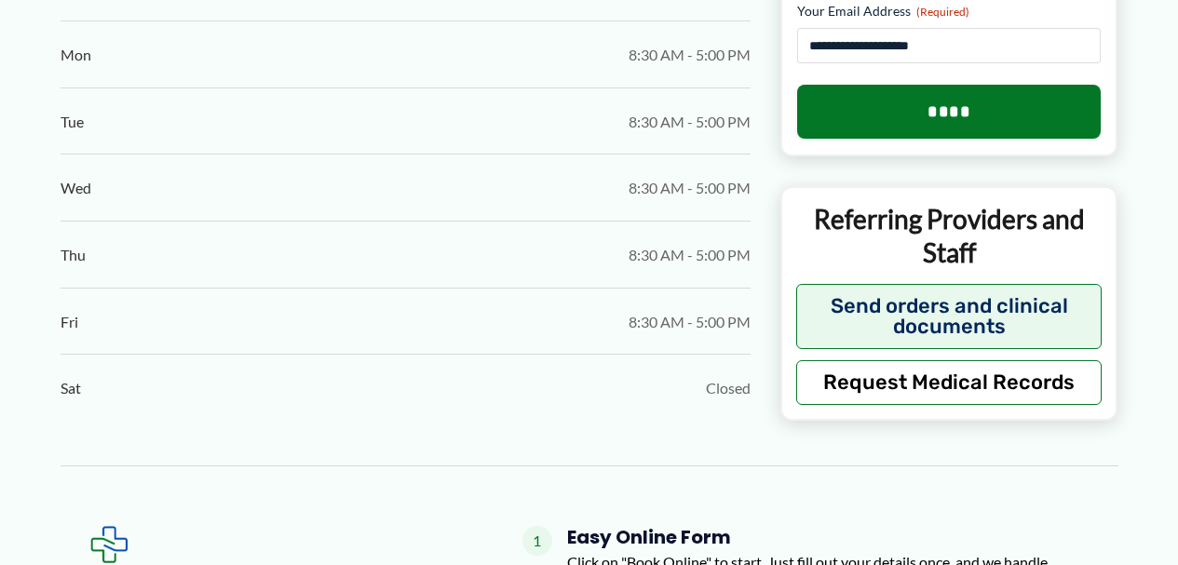 Image resolution: width=1178 pixels, height=565 pixels. Describe the element at coordinates (72, 122) in the screenshot. I see `span: Tue` at that location.